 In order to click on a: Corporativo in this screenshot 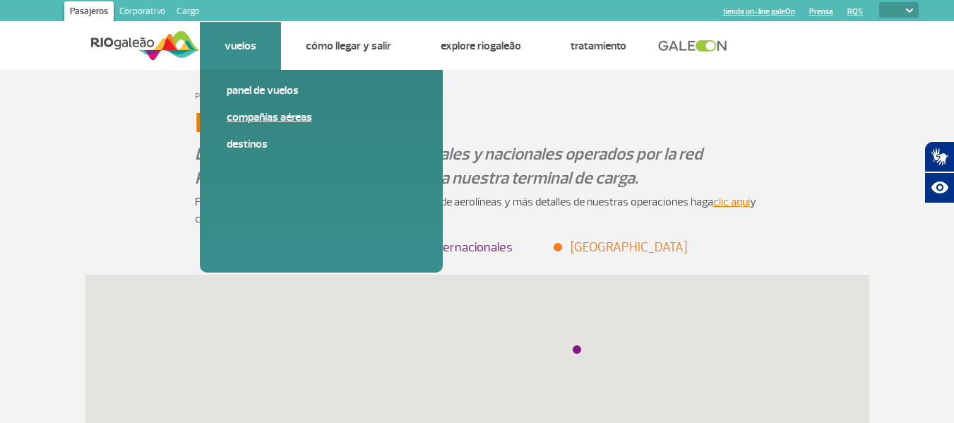, I will do `click(142, 13)`.